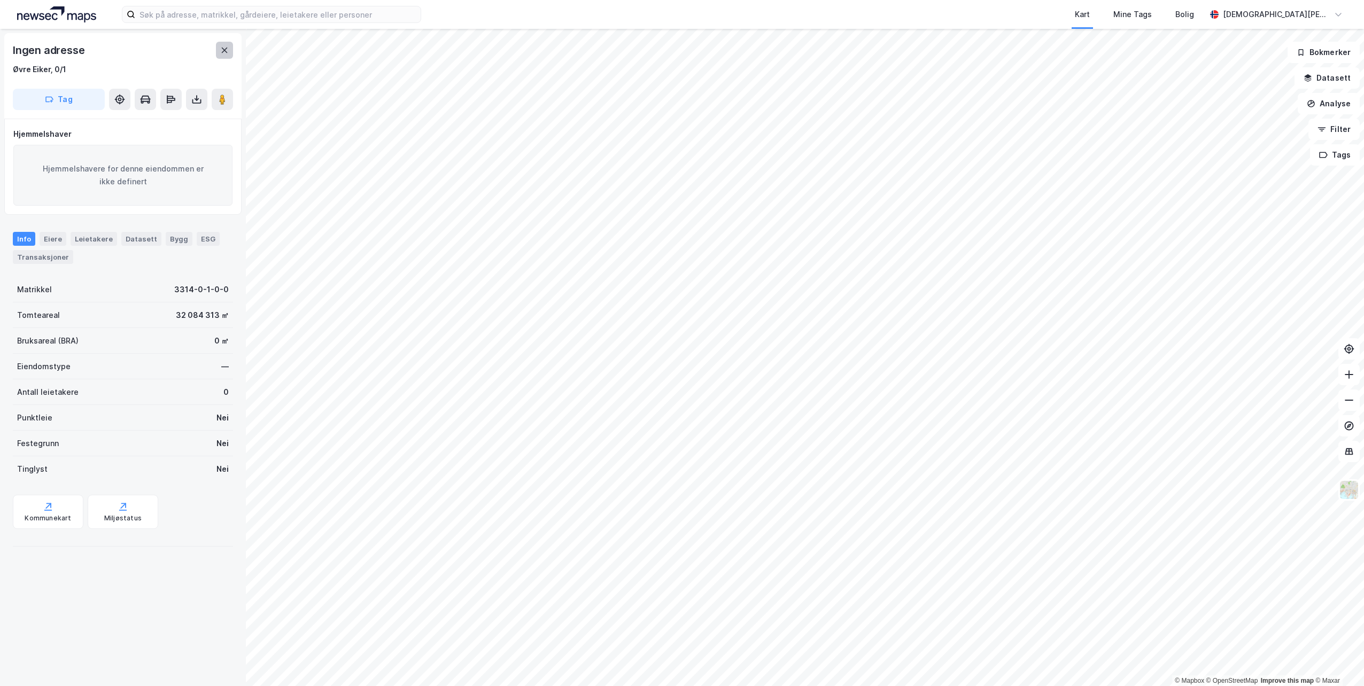 The height and width of the screenshot is (686, 1364). I want to click on div: Bolig, so click(1185, 14).